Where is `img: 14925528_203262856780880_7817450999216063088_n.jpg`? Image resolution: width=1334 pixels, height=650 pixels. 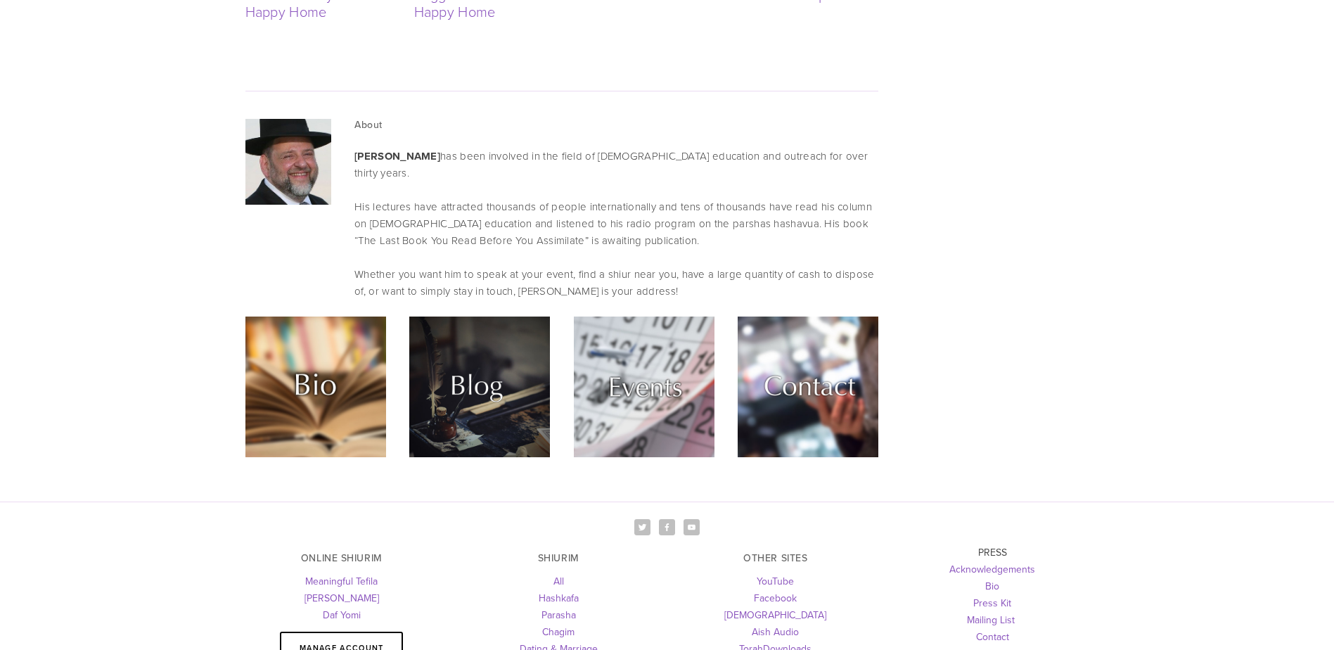
img: 14925528_203262856780880_7817450999216063088_n.jpg is located at coordinates (288, 162).